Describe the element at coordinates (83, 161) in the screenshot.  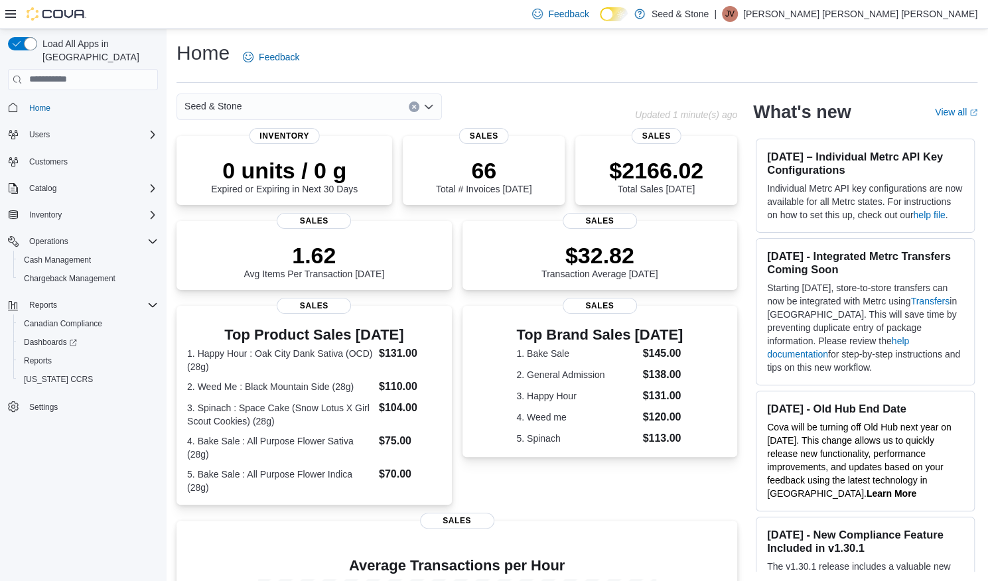
I see `button: Customers` at that location.